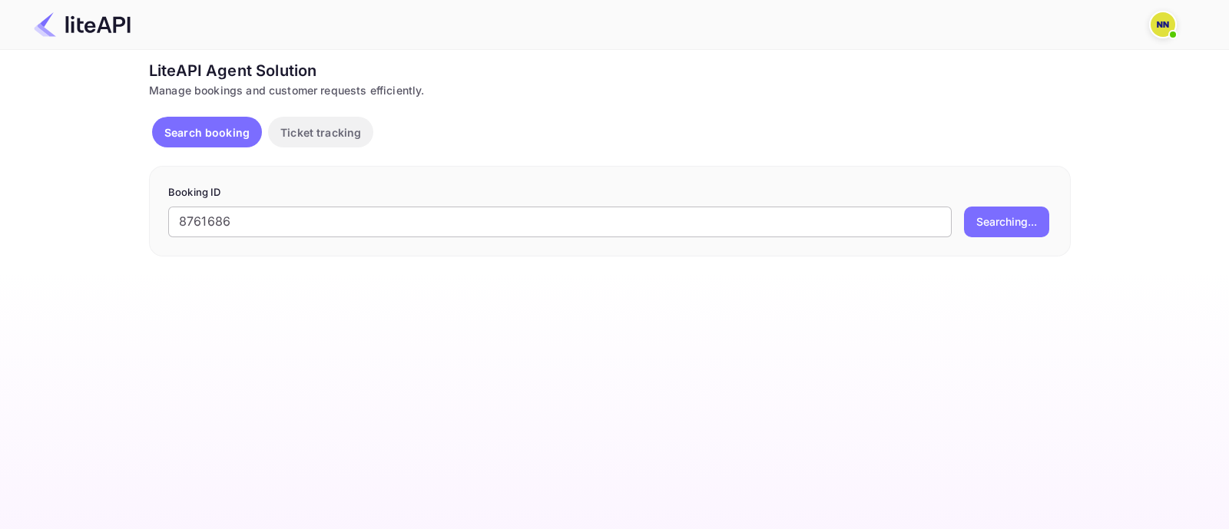 Image resolution: width=1229 pixels, height=529 pixels. Describe the element at coordinates (610, 193) in the screenshot. I see `p: Booking ID` at that location.